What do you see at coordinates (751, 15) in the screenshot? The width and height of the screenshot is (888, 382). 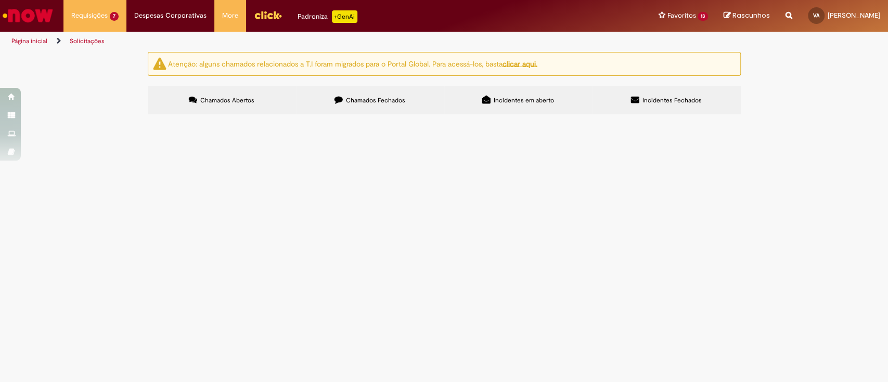 I see `span: Rascunhos` at bounding box center [751, 15].